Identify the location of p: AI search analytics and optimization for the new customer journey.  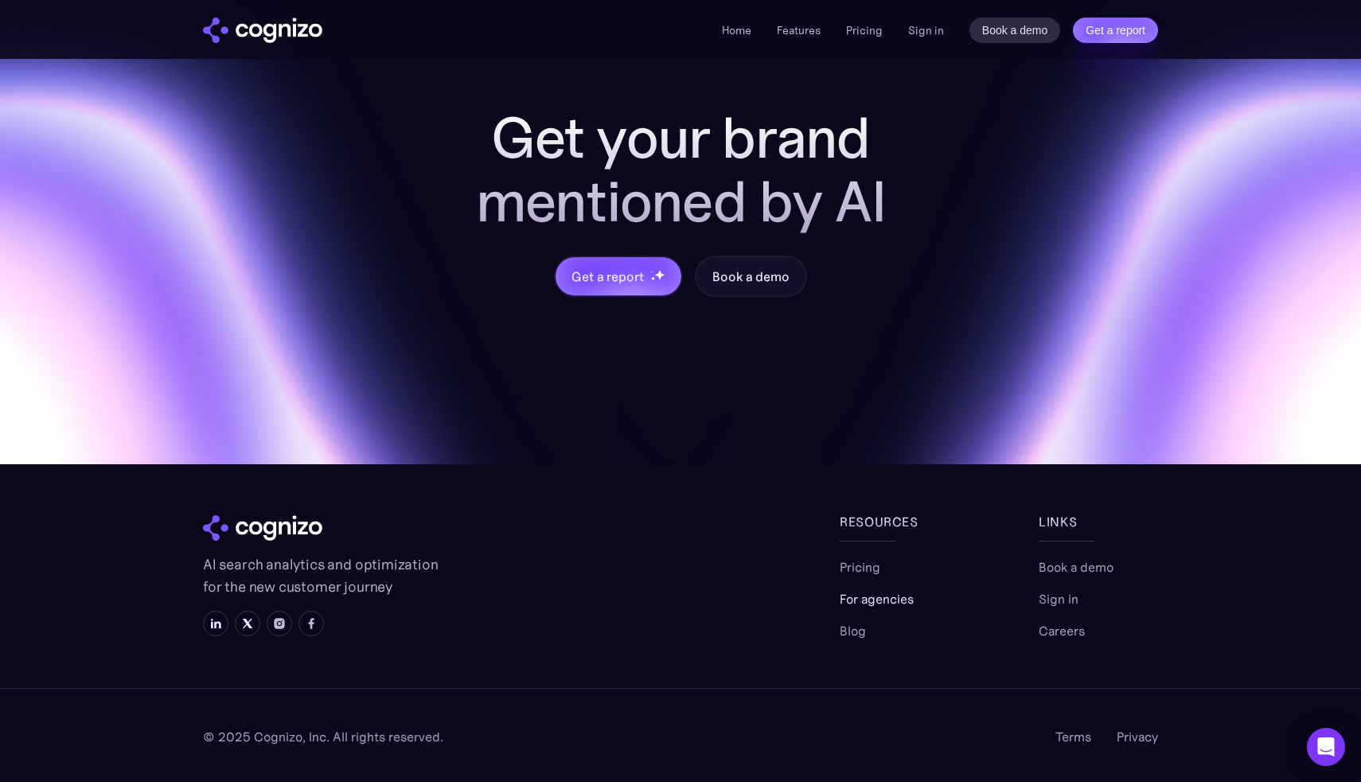
(322, 575).